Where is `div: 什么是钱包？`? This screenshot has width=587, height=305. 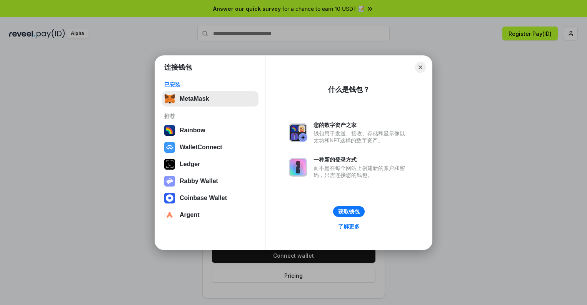
div: 什么是钱包？ is located at coordinates (349, 90).